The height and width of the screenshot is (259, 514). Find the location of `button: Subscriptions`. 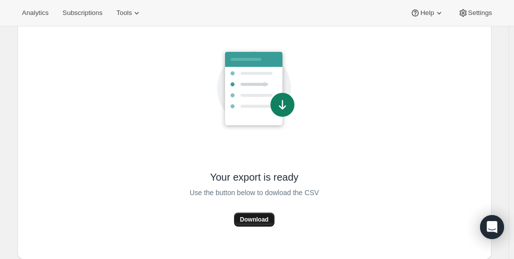

button: Subscriptions is located at coordinates (82, 13).